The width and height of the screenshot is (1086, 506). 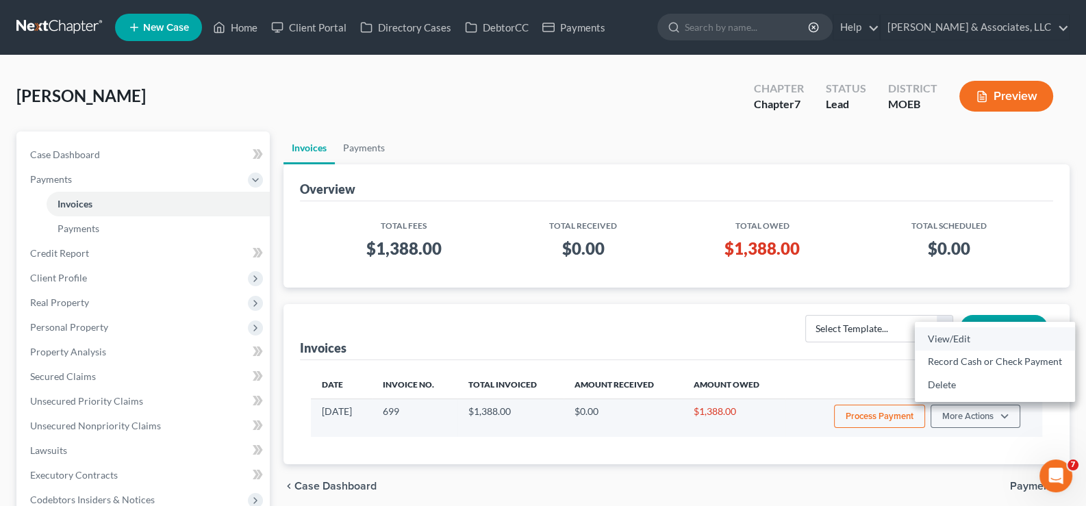 I want to click on th: Actions, so click(x=913, y=385).